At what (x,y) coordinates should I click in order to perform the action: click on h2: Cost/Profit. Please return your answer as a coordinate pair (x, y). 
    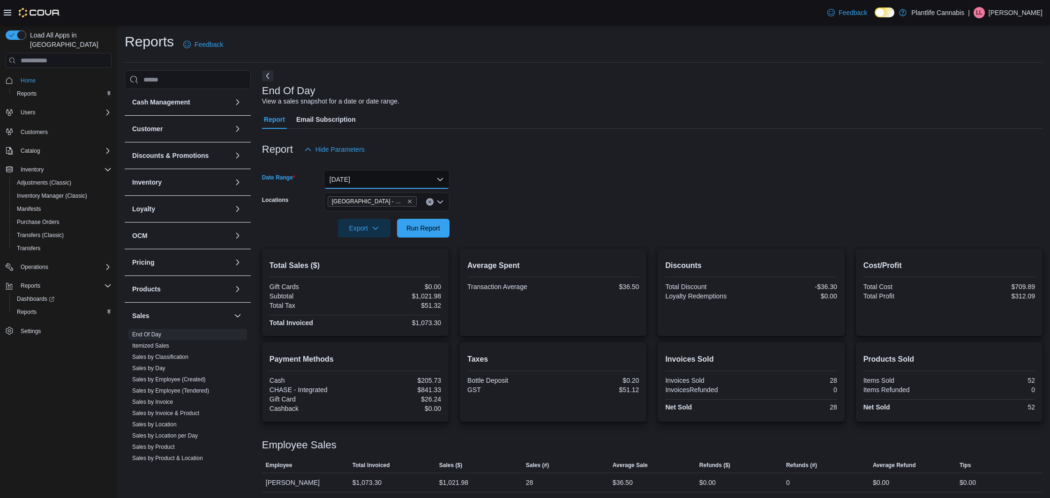
    Looking at the image, I should click on (950, 266).